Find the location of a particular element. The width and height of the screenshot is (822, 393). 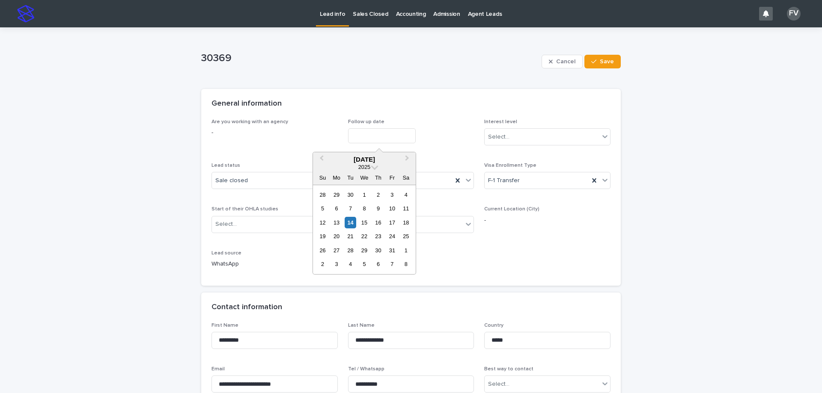

span: Best way to contact is located at coordinates (509, 369).